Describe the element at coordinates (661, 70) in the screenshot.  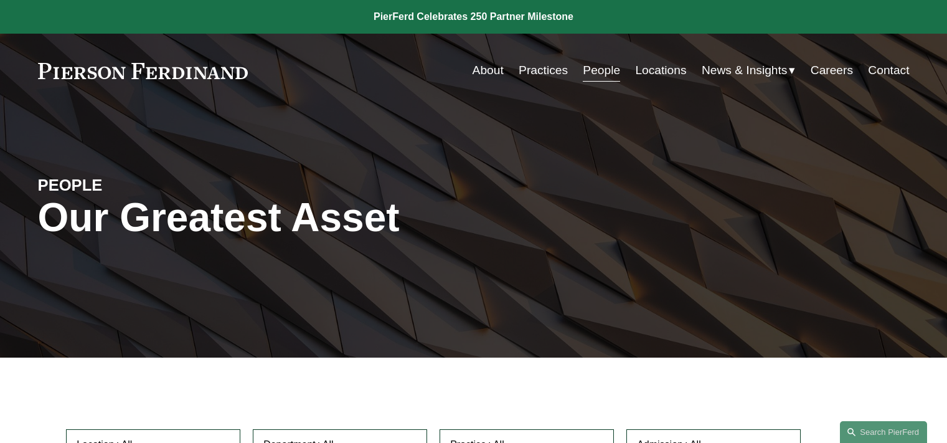
I see `a: Locations` at that location.